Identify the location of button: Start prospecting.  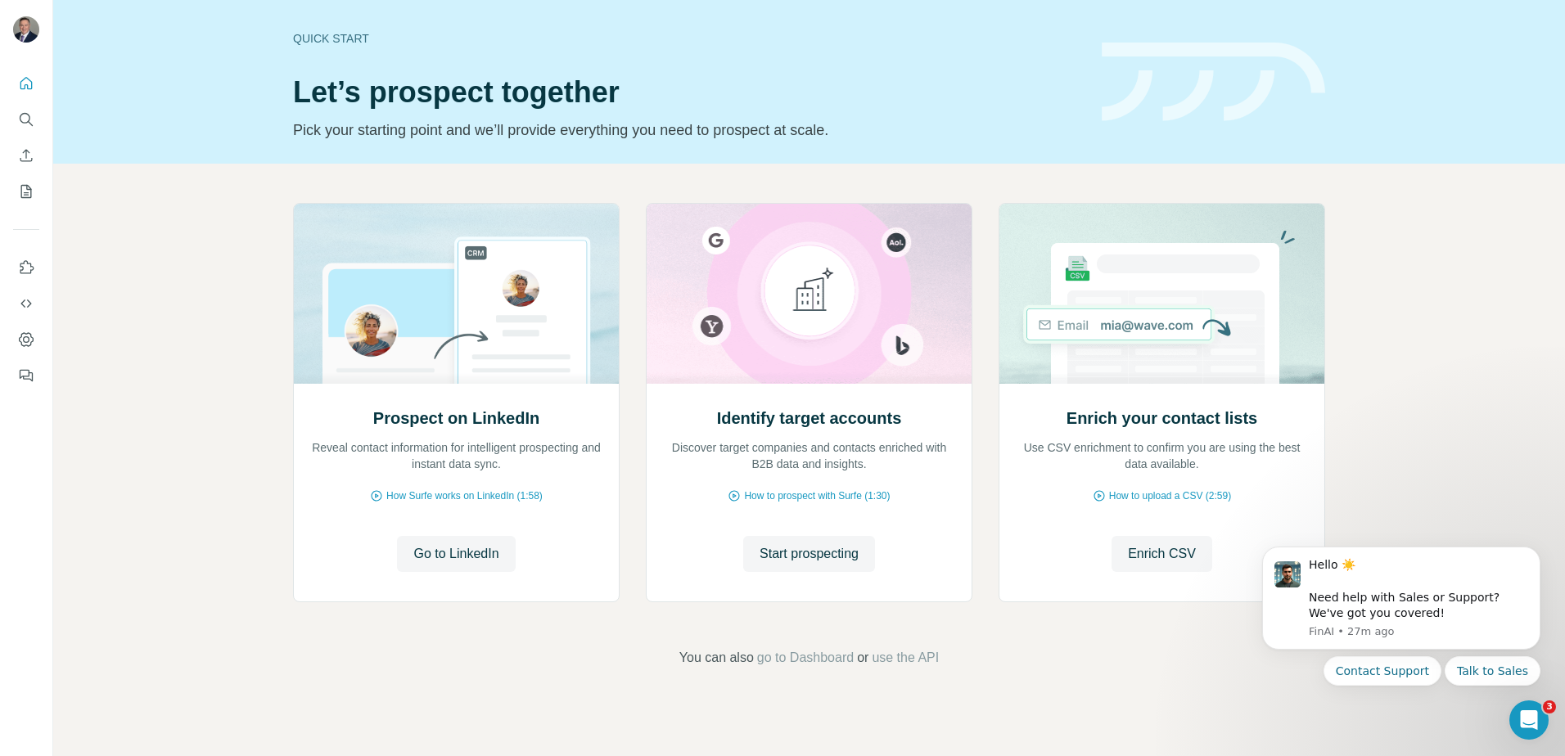
(809, 554).